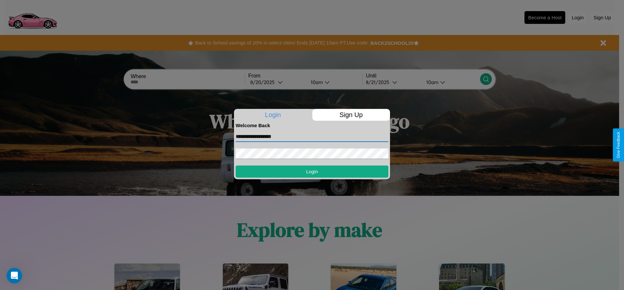  What do you see at coordinates (312, 171) in the screenshot?
I see `button: Login` at bounding box center [312, 171].